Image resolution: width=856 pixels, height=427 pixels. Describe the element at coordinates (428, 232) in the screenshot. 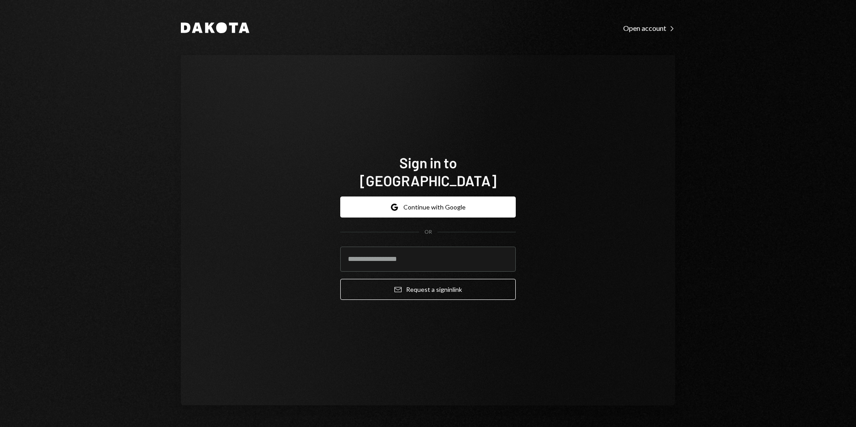

I see `div: OR` at that location.